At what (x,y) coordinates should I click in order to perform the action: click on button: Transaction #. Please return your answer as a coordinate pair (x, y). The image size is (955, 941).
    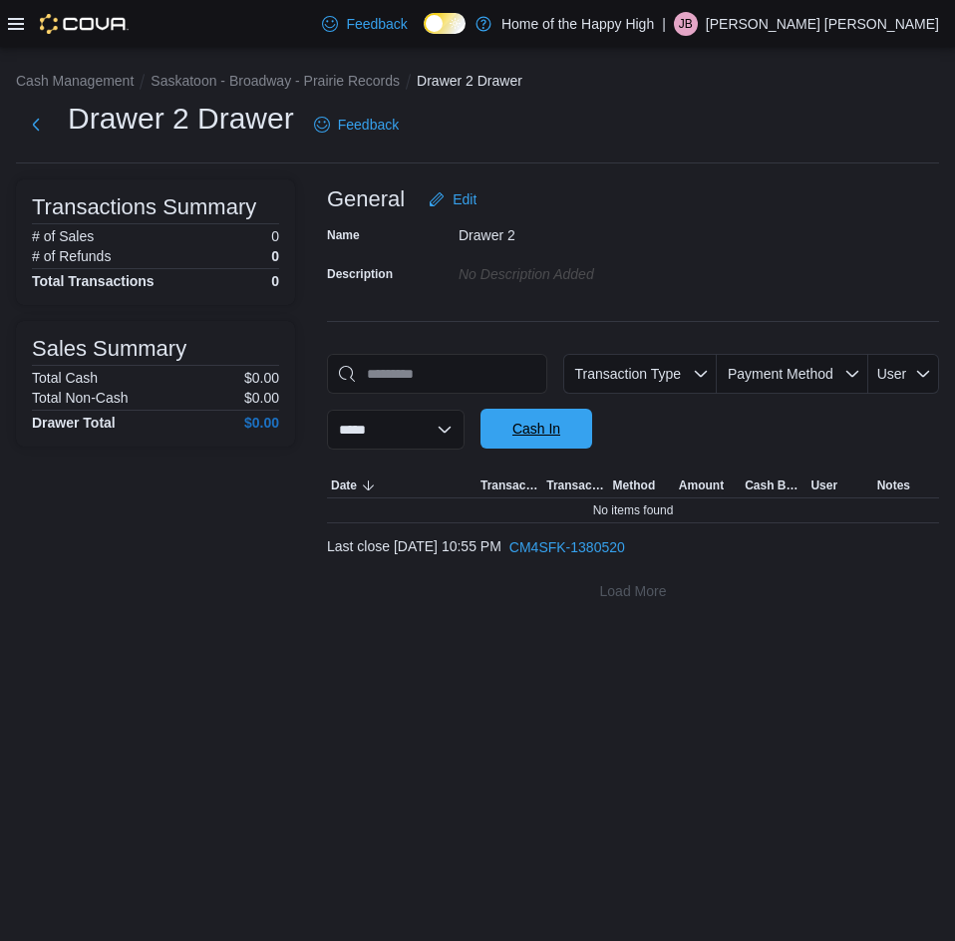
    Looking at the image, I should click on (575, 486).